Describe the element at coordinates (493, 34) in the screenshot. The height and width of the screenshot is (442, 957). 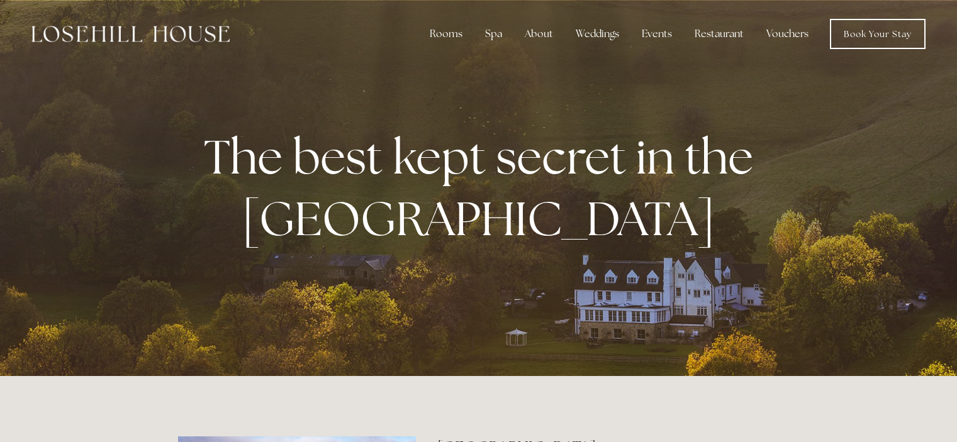
I see `div: Spa` at that location.